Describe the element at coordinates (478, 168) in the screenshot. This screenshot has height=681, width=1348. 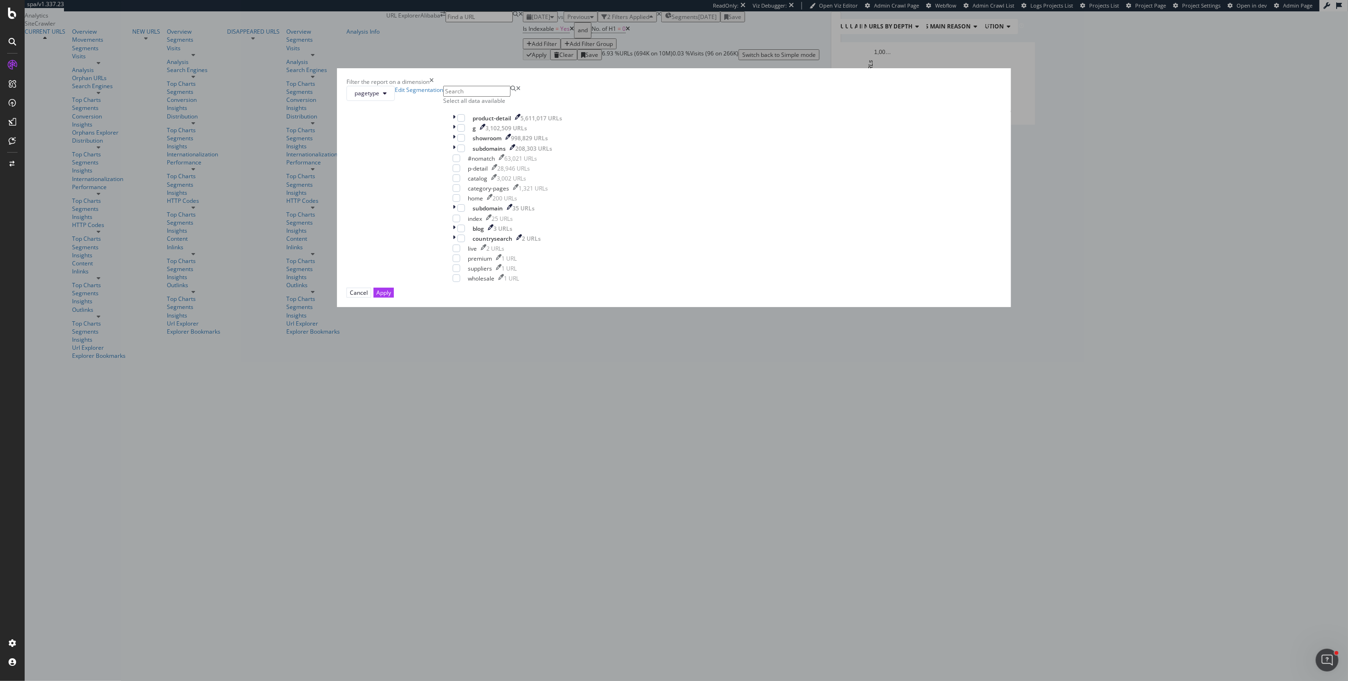
I see `div: p-detail` at that location.